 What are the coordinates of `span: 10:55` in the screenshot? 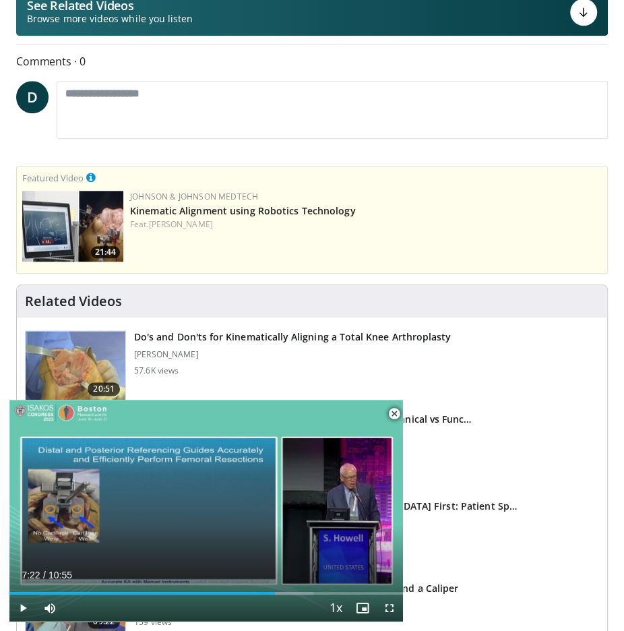 It's located at (60, 575).